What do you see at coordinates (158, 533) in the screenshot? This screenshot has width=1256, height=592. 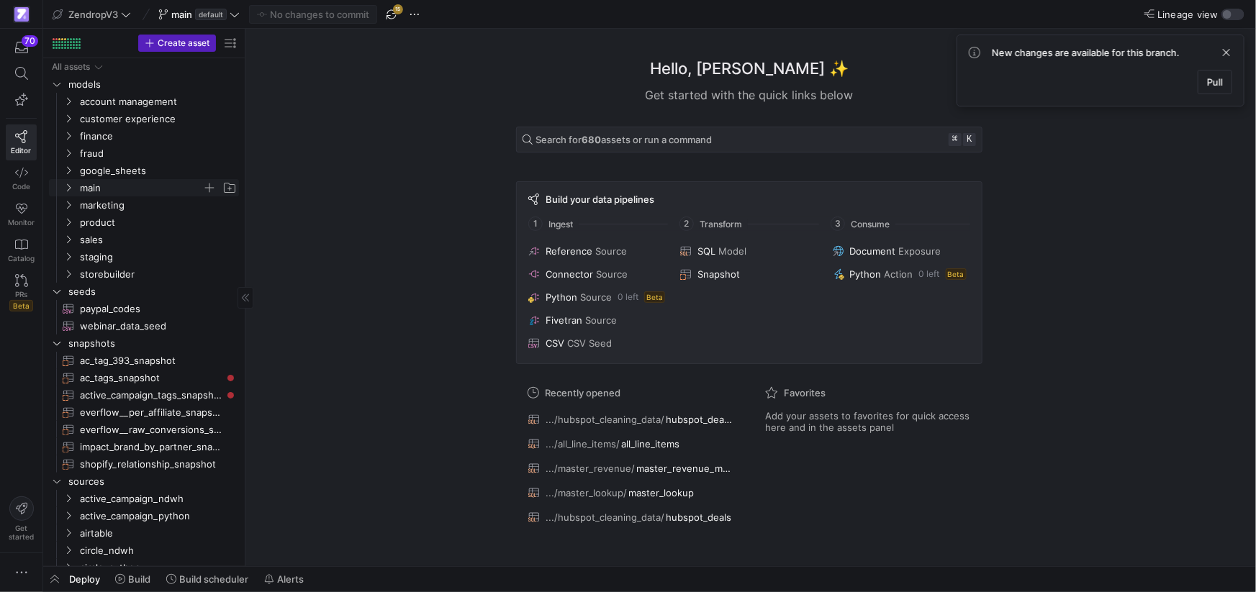 I see `span: airtable` at bounding box center [158, 533].